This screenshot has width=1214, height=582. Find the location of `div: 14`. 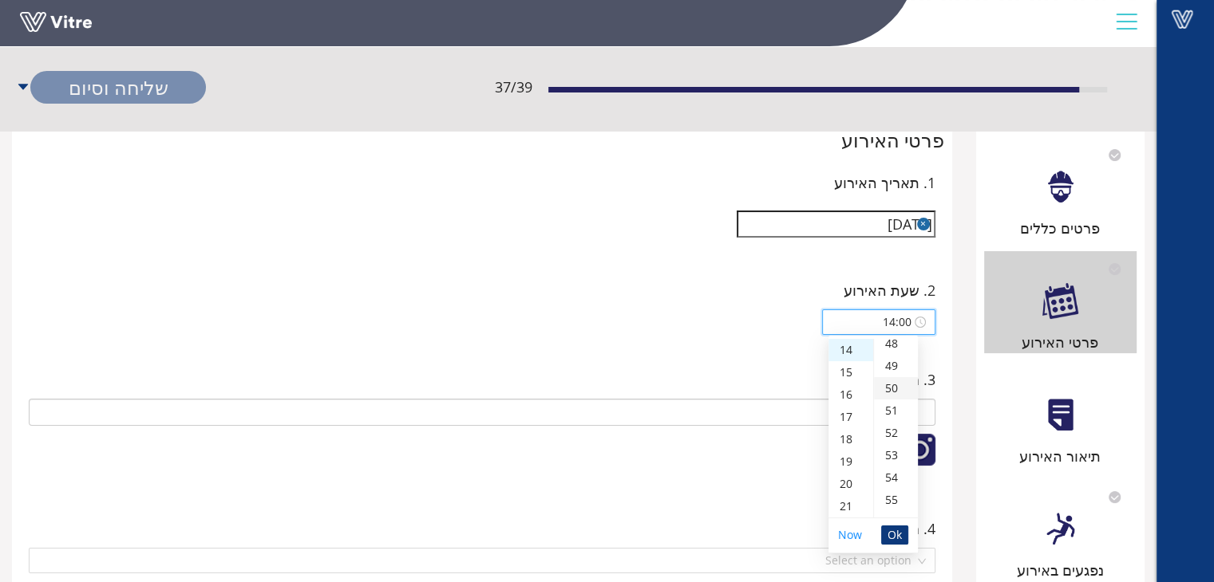

div: 14 is located at coordinates (851, 350).